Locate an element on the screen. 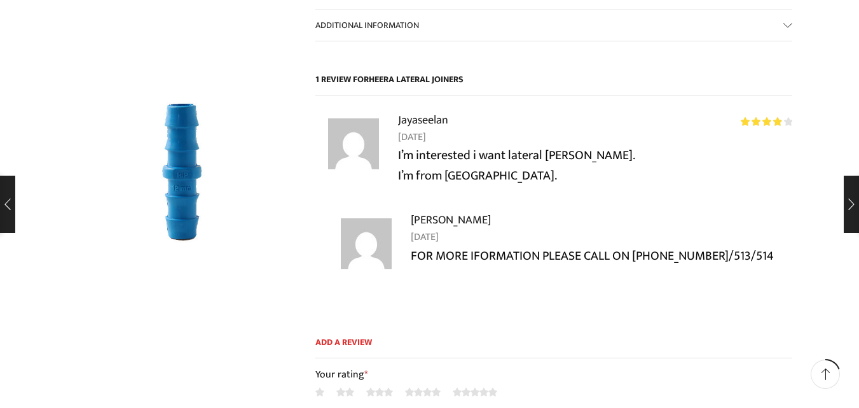 Image resolution: width=859 pixels, height=408 pixels. a: 1 of 5 stars is located at coordinates (320, 392).